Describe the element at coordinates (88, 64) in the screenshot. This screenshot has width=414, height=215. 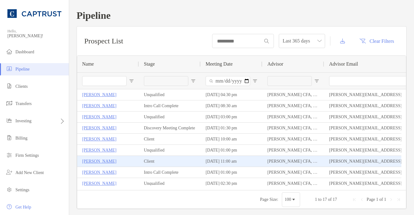
I see `span: Name` at that location.